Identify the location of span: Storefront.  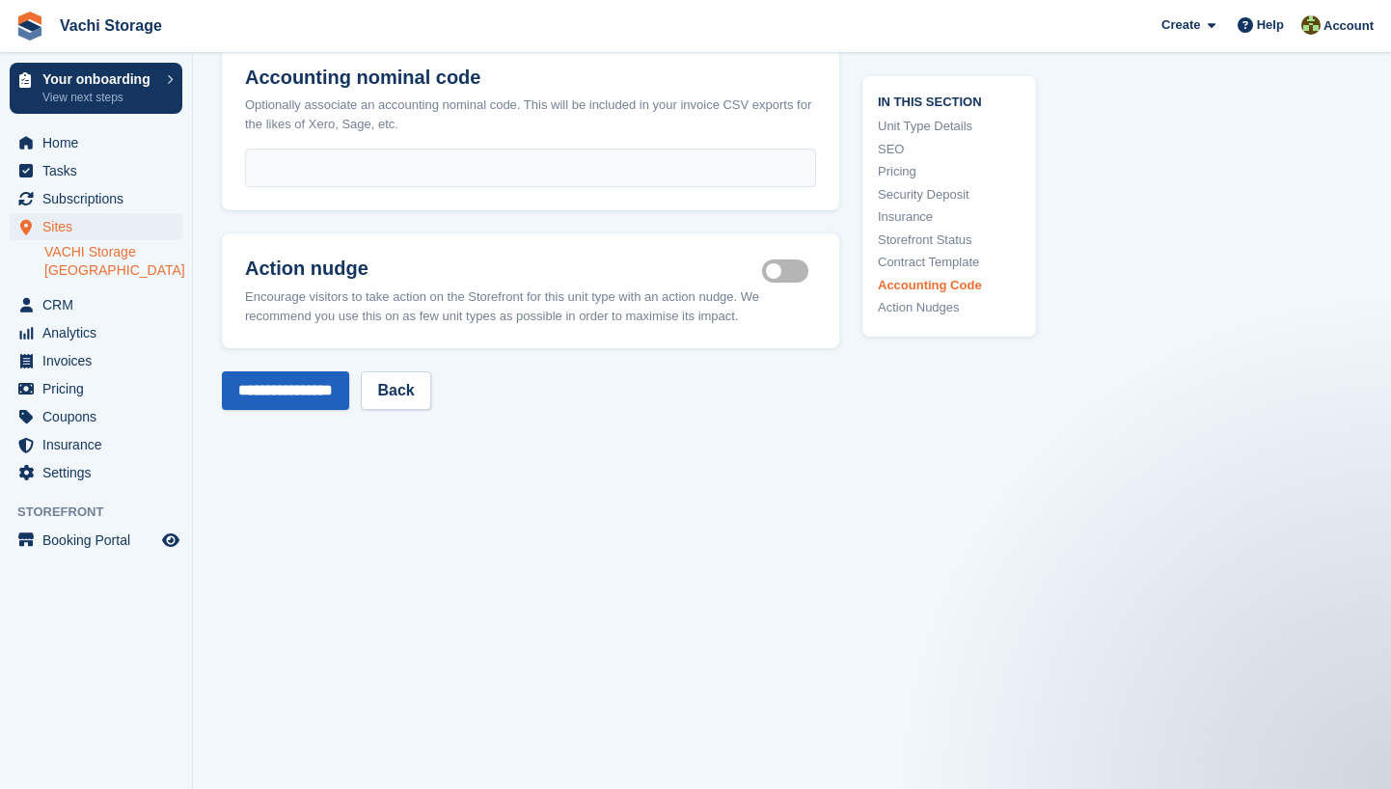
(104, 512).